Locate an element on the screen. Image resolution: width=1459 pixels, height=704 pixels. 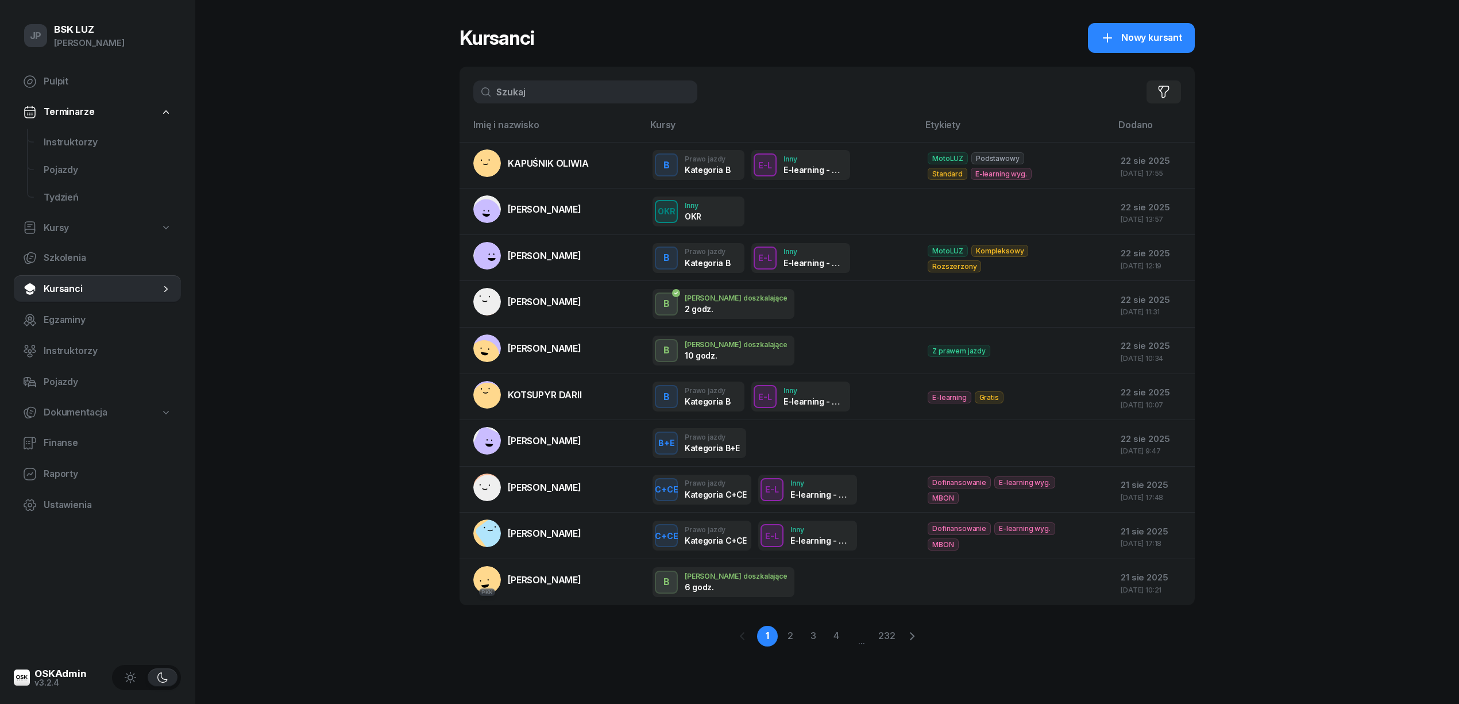
a: Pulpit is located at coordinates (97, 82).